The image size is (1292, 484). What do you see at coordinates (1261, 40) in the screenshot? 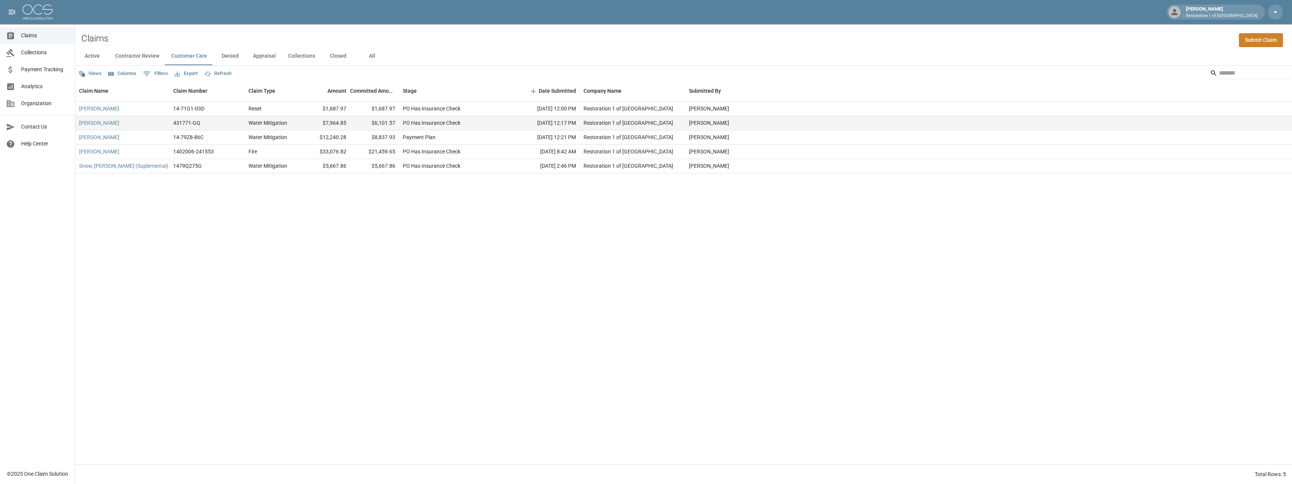
I see `a: Submit Claim` at bounding box center [1261, 40].